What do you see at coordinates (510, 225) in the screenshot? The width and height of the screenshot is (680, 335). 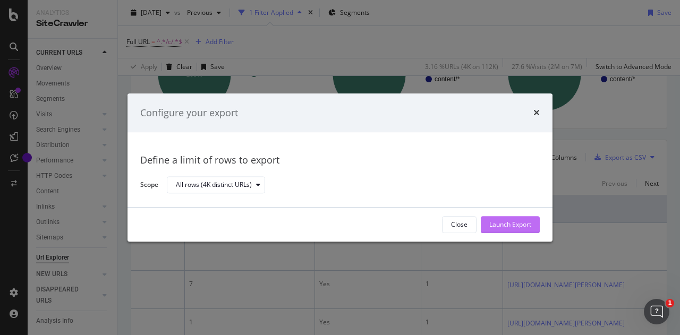 I see `button: Launch Export` at bounding box center [510, 225].